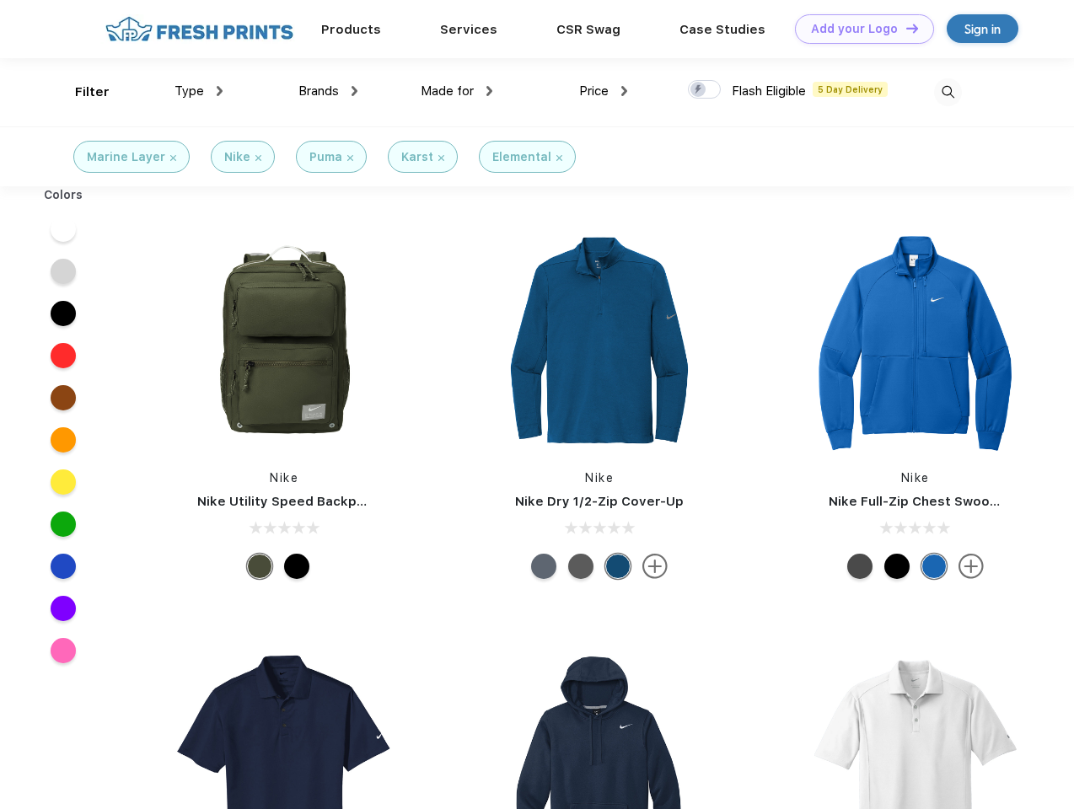  What do you see at coordinates (189, 91) in the screenshot?
I see `span: Type` at bounding box center [189, 91].